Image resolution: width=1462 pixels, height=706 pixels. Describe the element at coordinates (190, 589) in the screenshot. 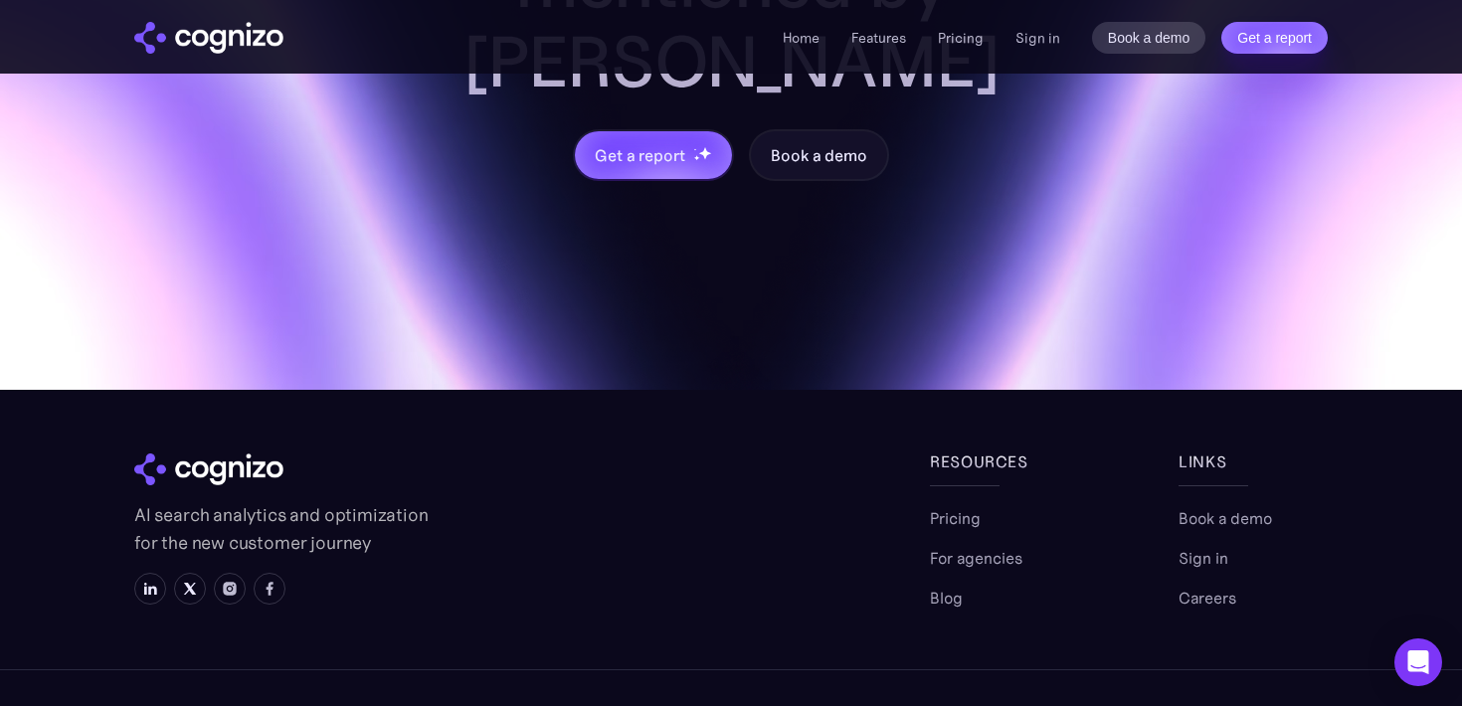

I see `img: X icon` at that location.